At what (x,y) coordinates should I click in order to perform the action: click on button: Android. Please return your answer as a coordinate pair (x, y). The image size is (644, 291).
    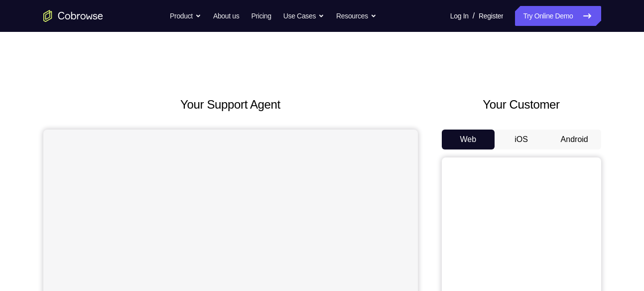
    Looking at the image, I should click on (574, 140).